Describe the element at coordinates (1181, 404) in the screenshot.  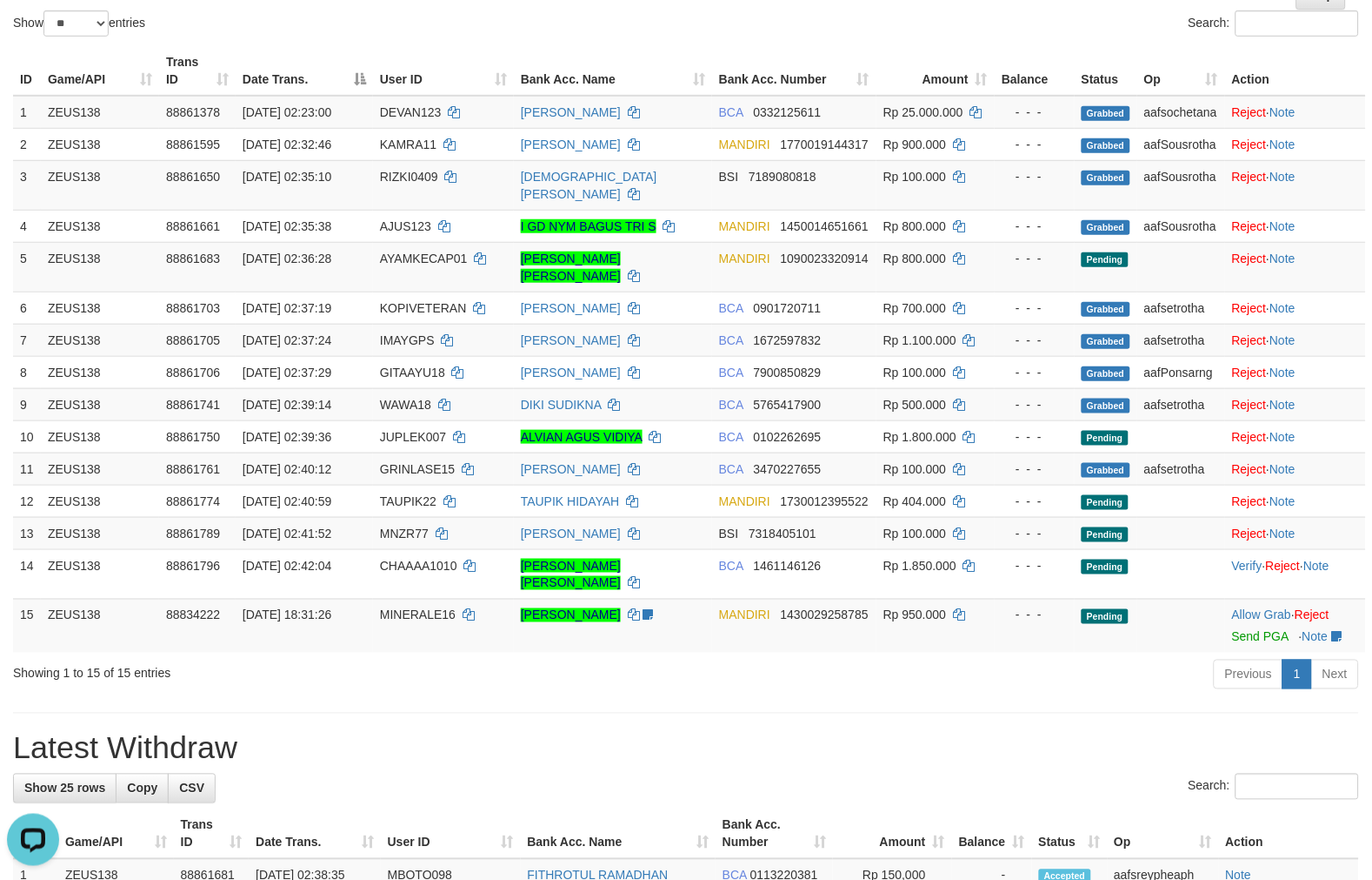
I see `td: aafsetrotha` at that location.